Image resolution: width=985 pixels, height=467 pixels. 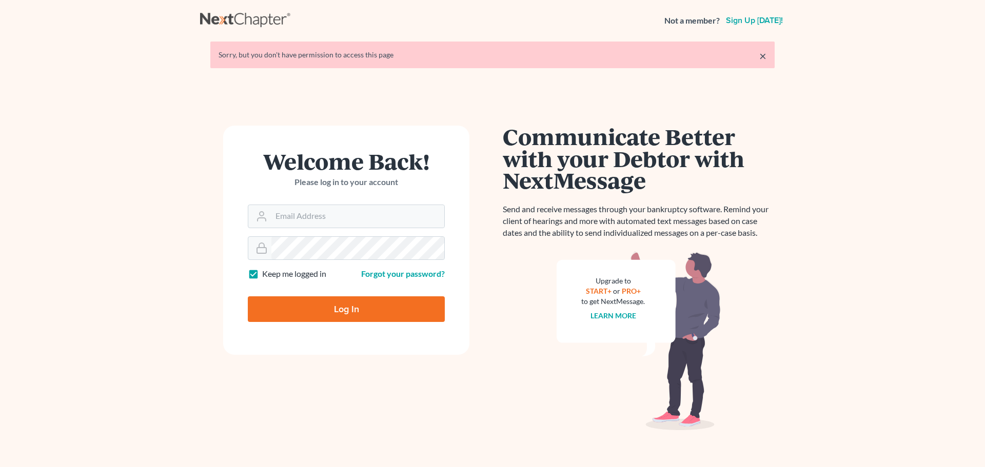 I want to click on h1: Communicate Better with your Debtor with NextMessage, so click(x=639, y=158).